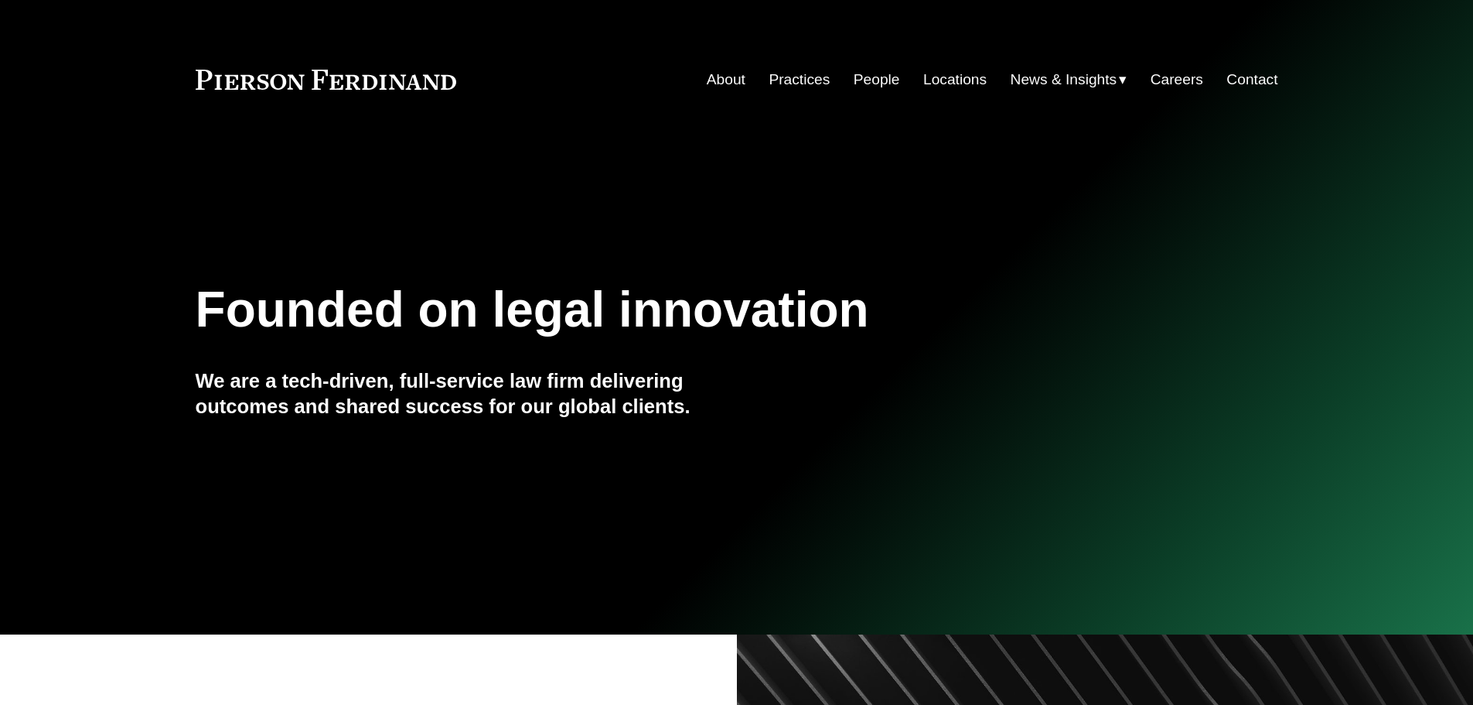  Describe the element at coordinates (1064, 80) in the screenshot. I see `span: News & Insights` at that location.